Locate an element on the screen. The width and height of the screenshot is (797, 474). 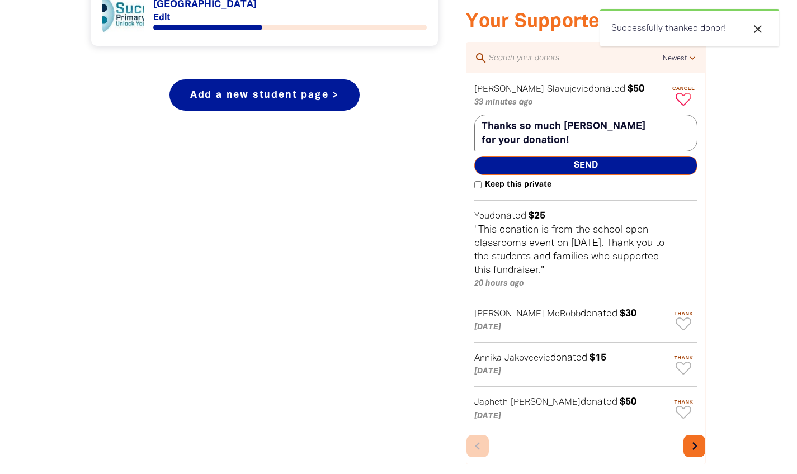
label: Keep this private is located at coordinates (513, 185).